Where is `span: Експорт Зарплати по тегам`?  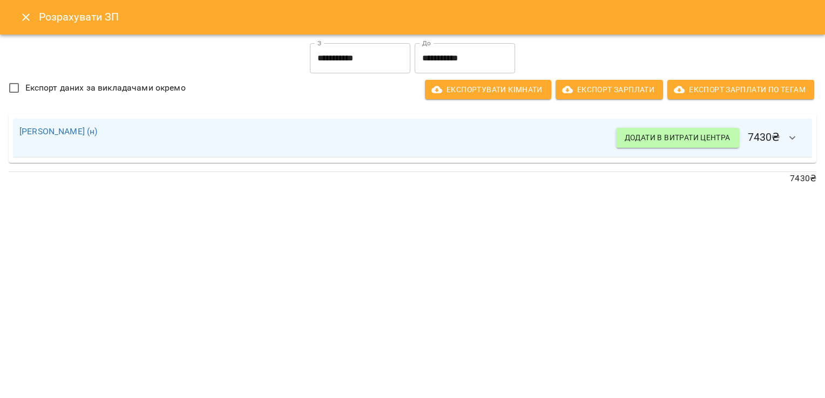
span: Експорт Зарплати по тегам is located at coordinates (741, 90).